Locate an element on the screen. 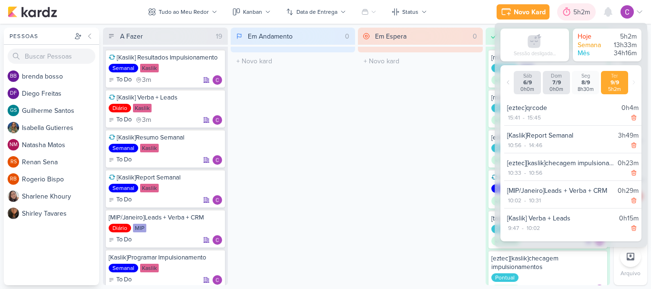 Image resolution: width=651 pixels, height=289 pixels. div: 10:33 is located at coordinates (515, 173).